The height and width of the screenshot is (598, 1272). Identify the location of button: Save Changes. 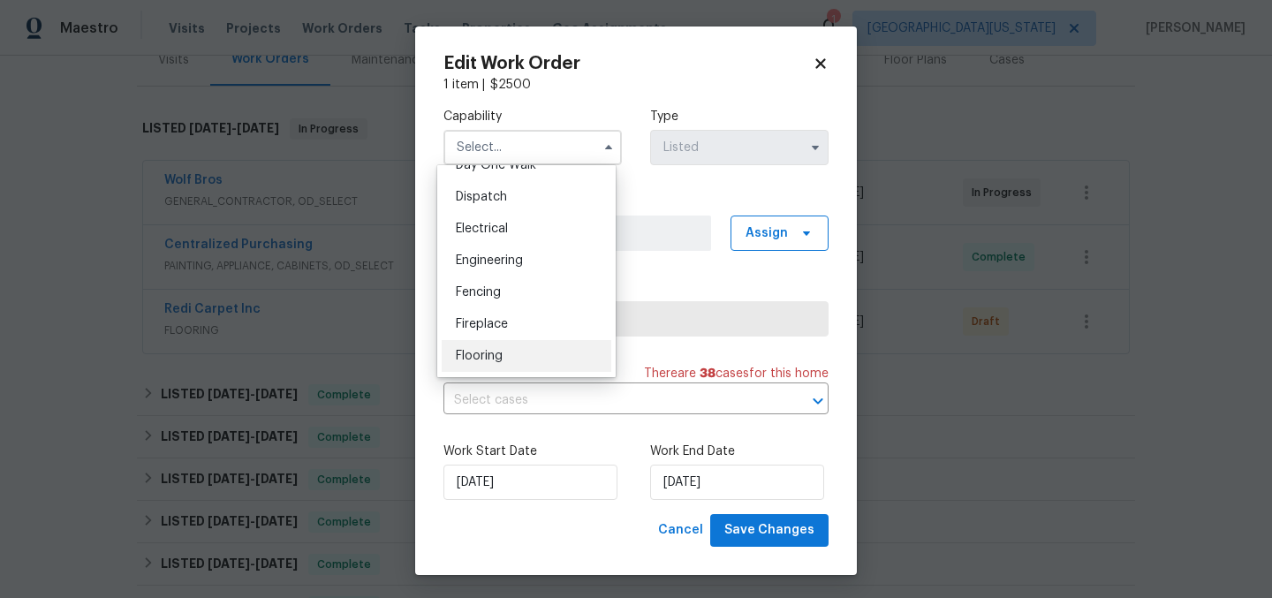
(769, 530).